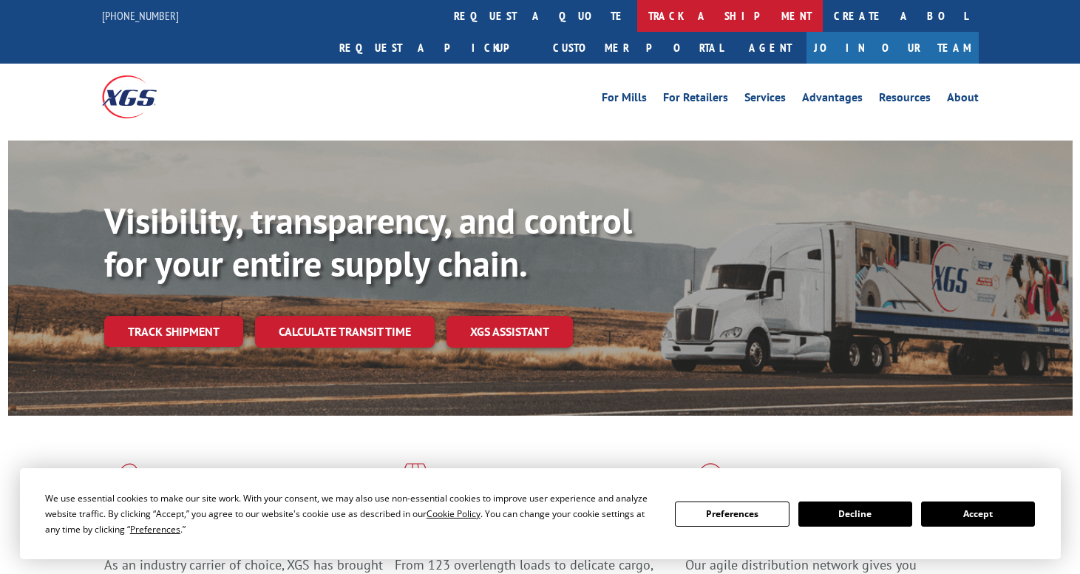  I want to click on img: xgs-icon-total-supply-chain-intelligence-red, so click(127, 482).